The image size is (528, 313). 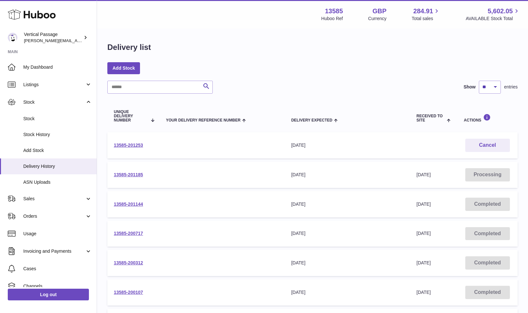 What do you see at coordinates (332, 18) in the screenshot?
I see `div: Huboo Ref` at bounding box center [332, 18].